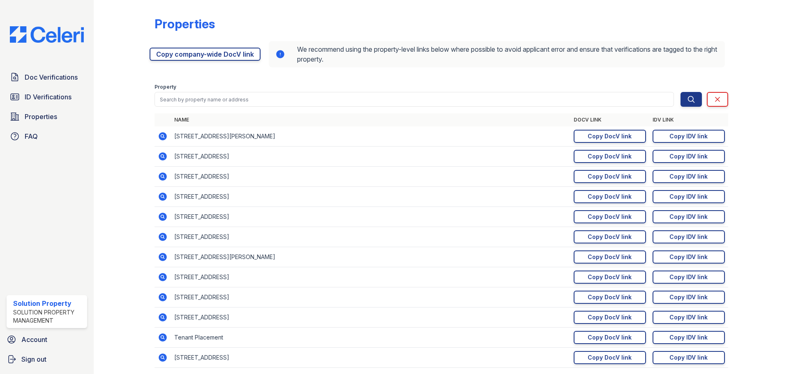 The image size is (789, 374). What do you see at coordinates (47, 360) in the screenshot?
I see `button: Sign out` at bounding box center [47, 360].